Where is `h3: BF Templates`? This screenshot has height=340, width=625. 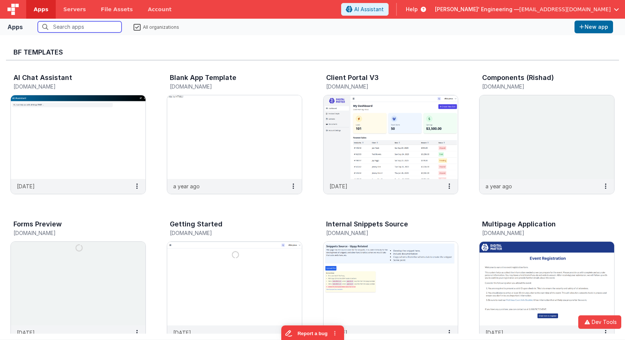
h3: BF Templates is located at coordinates (312, 52).